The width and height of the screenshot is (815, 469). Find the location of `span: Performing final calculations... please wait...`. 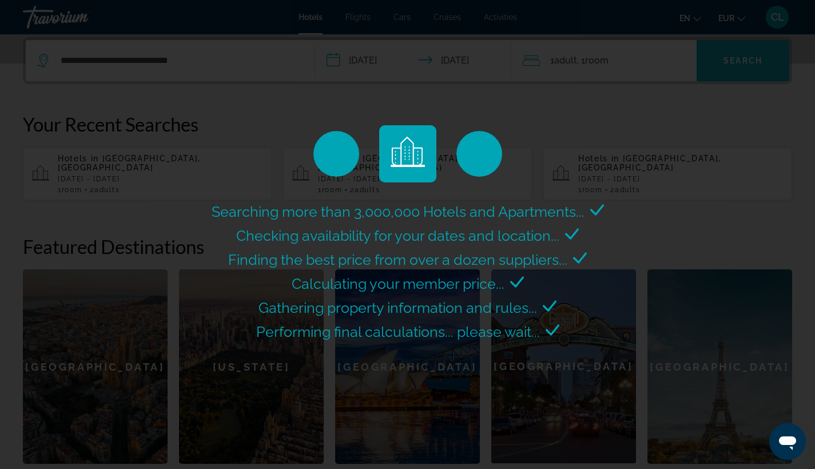

span: Performing final calculations... please wait... is located at coordinates (398, 332).